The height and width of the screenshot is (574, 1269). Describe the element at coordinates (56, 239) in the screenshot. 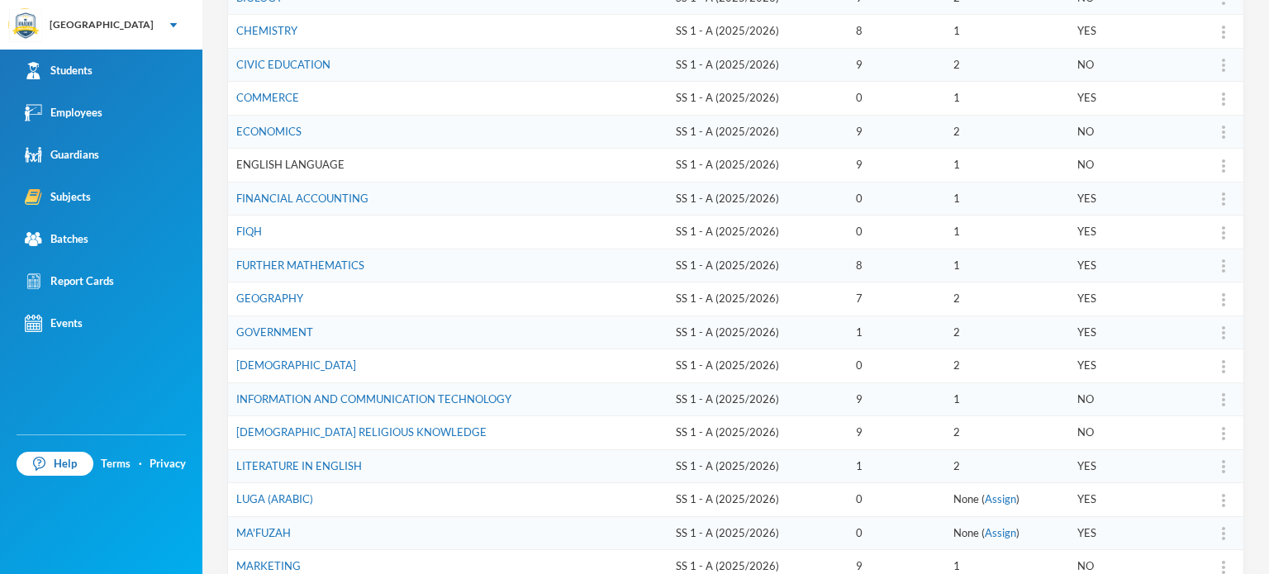

I see `div: Batches` at that location.